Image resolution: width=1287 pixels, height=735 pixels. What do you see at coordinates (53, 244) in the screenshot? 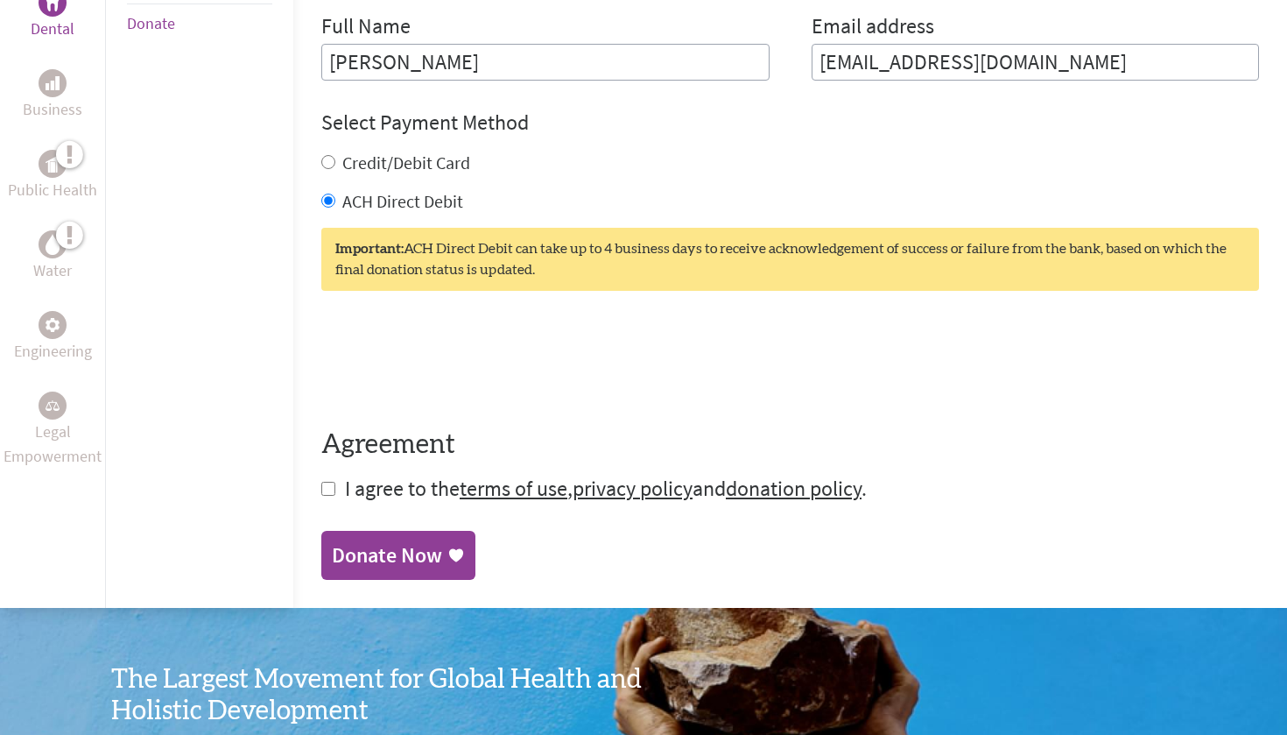
I see `div: Water` at bounding box center [53, 244].